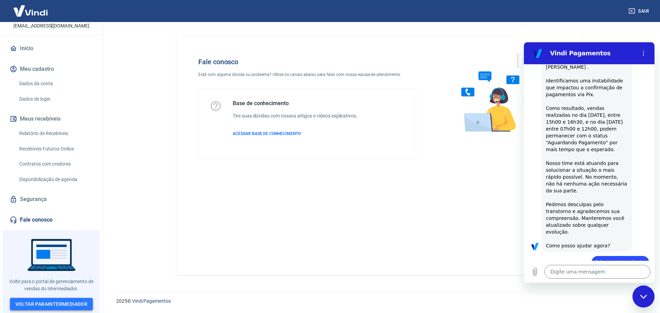 The width and height of the screenshot is (660, 313). Describe the element at coordinates (55, 164) in the screenshot. I see `a: Contratos com credores` at that location.